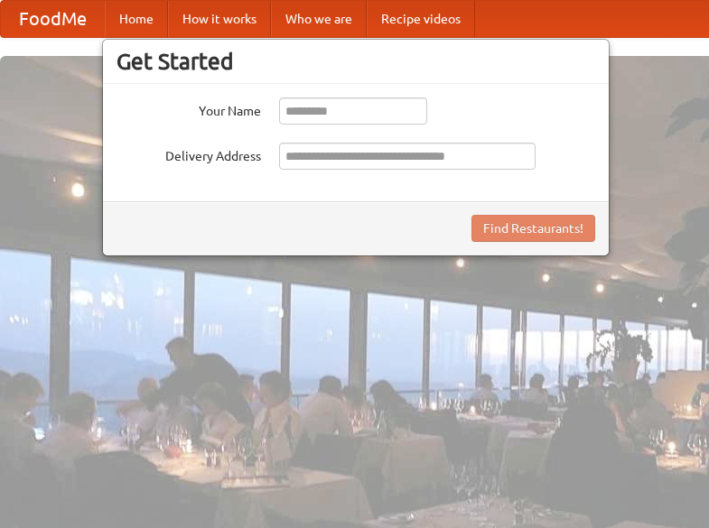 The width and height of the screenshot is (709, 528). What do you see at coordinates (52, 19) in the screenshot?
I see `a: FoodMe` at bounding box center [52, 19].